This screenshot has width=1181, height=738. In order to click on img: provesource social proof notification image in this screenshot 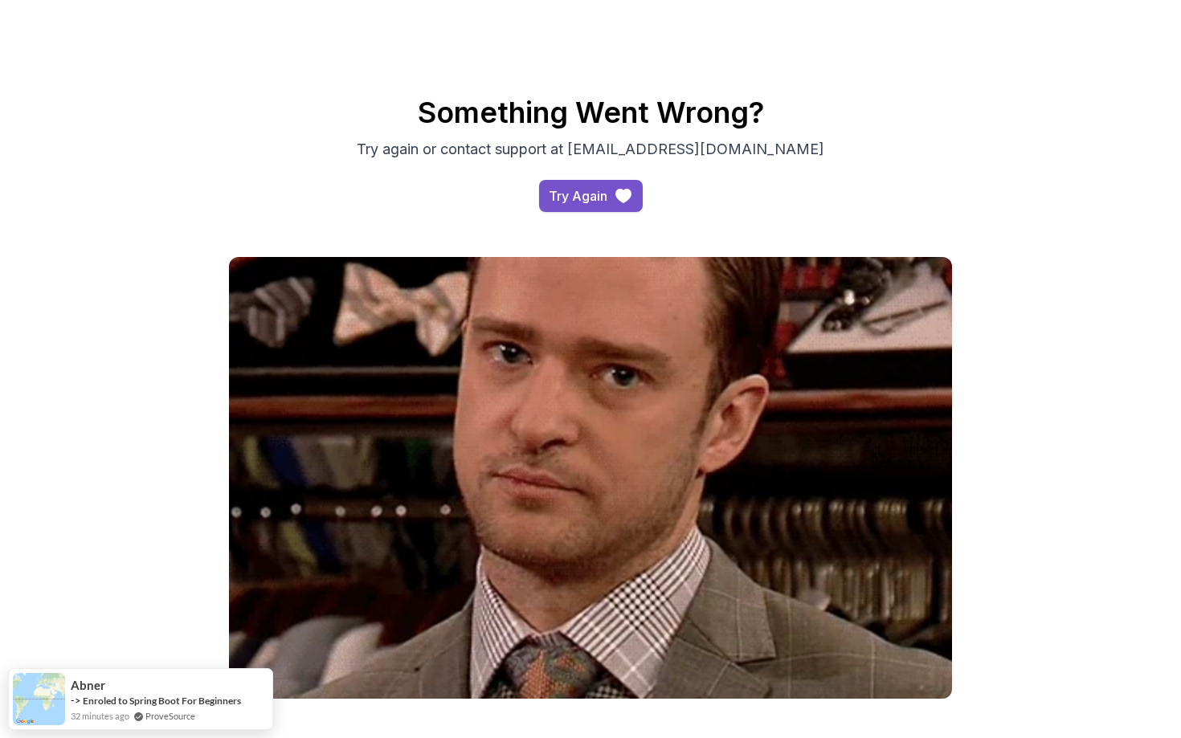, I will do `click(39, 699)`.